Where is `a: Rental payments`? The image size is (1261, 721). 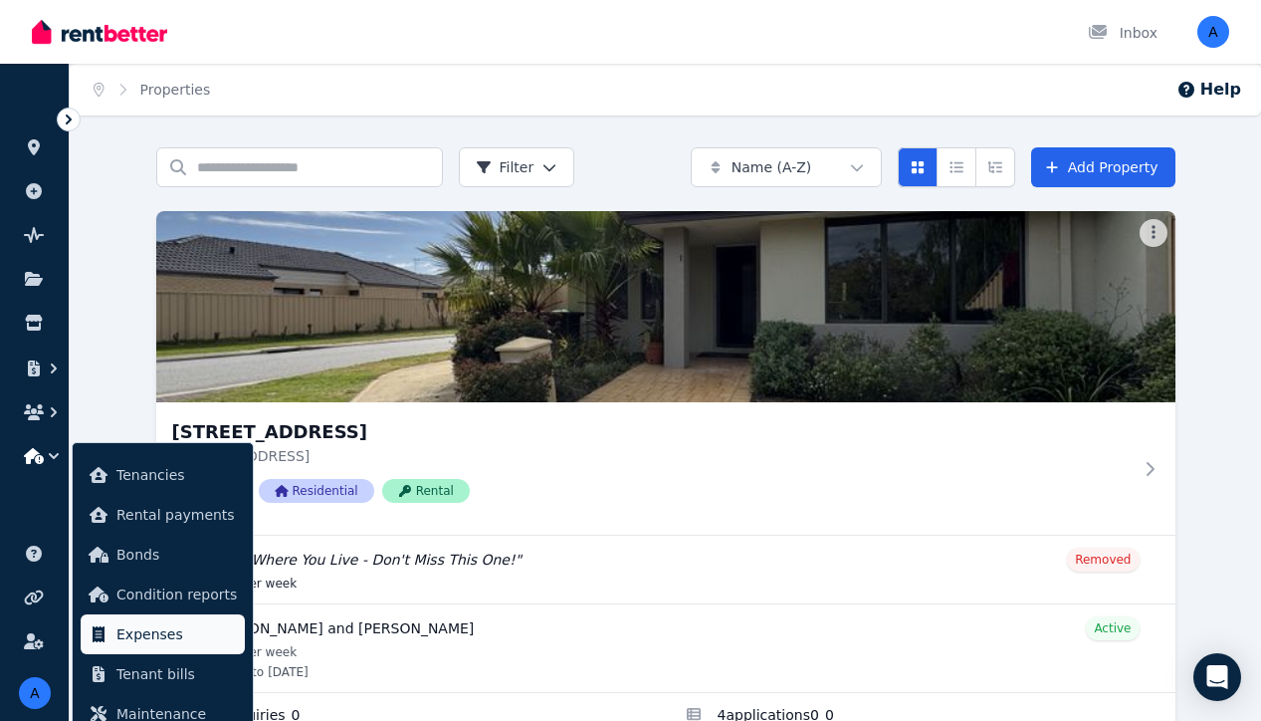
a: Rental payments is located at coordinates (162, 515).